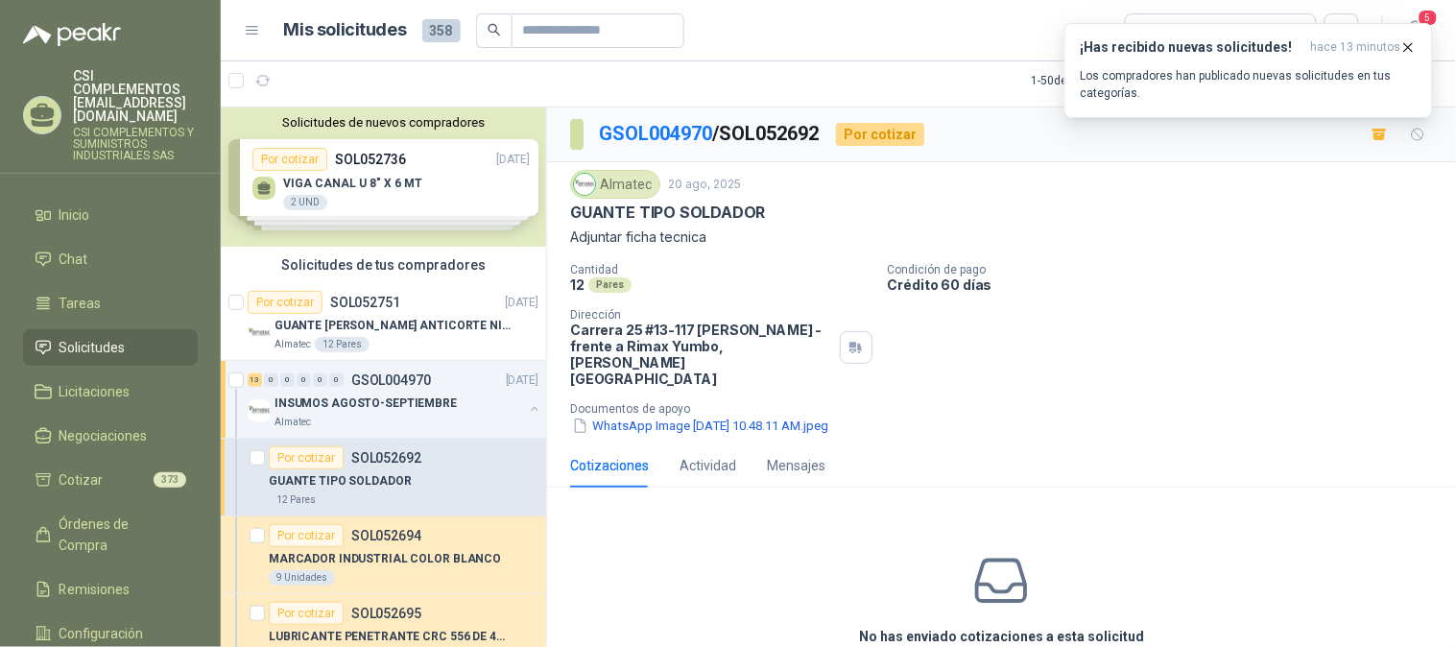 Image resolution: width=1456 pixels, height=647 pixels. I want to click on a: Licitaciones, so click(110, 392).